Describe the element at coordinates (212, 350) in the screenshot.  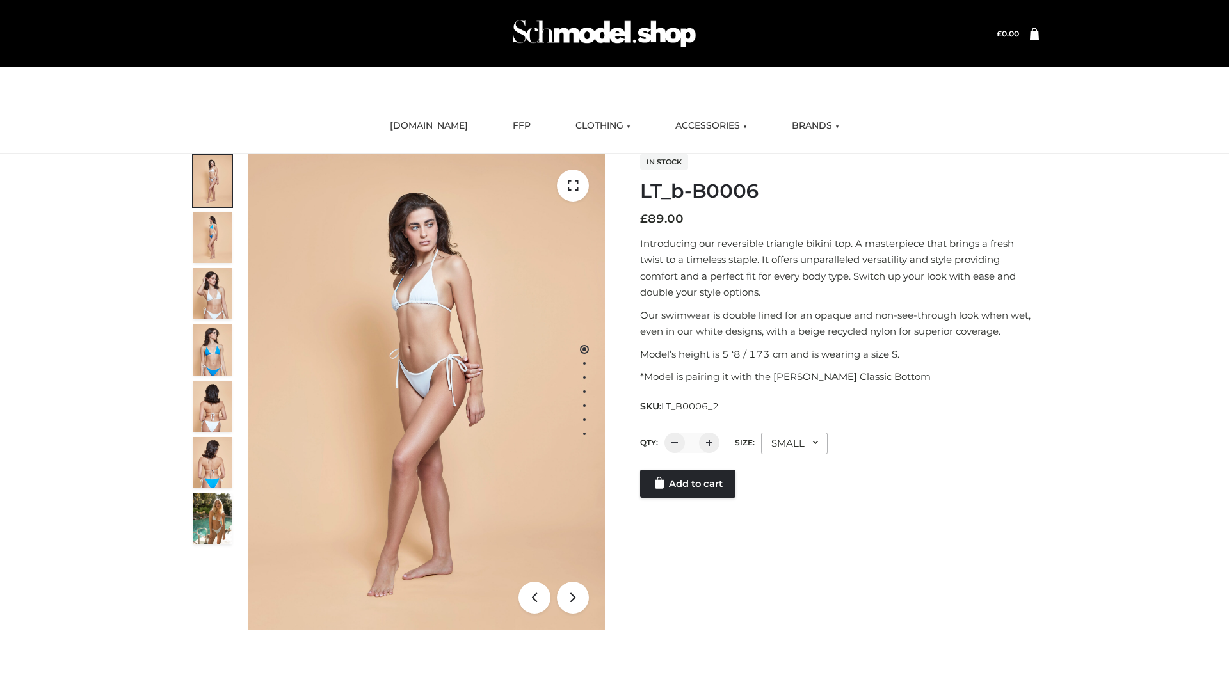
I see `img: ArielClassicBikiniTop_CloudNine_AzureSky_OW114ECO_4-scaled.jpg` at that location.